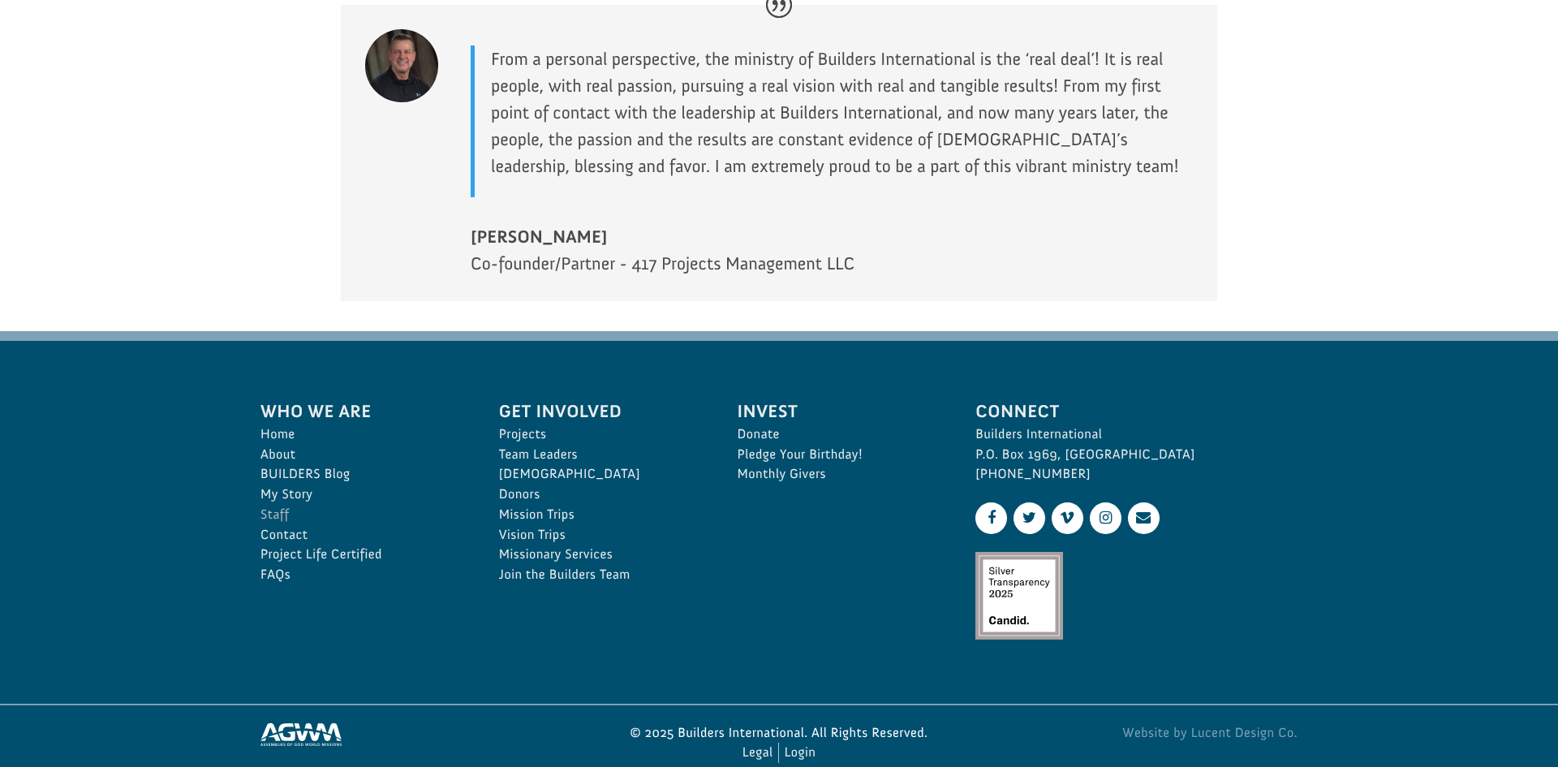 Image resolution: width=1558 pixels, height=767 pixels. What do you see at coordinates (601, 535) in the screenshot?
I see `a: Vision Trips` at bounding box center [601, 535].